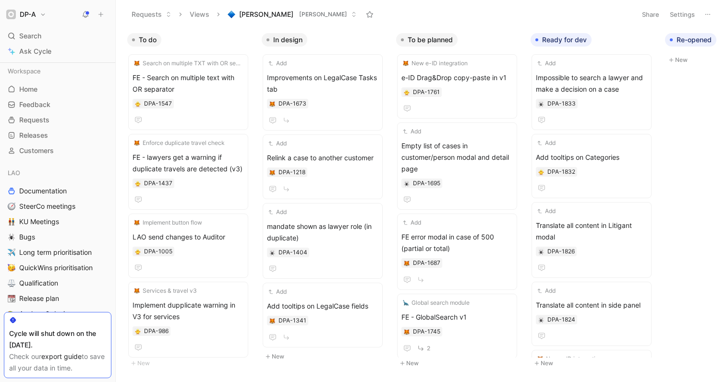 The image size is (726, 382). I want to click on span: Long term prioritisation, so click(55, 253).